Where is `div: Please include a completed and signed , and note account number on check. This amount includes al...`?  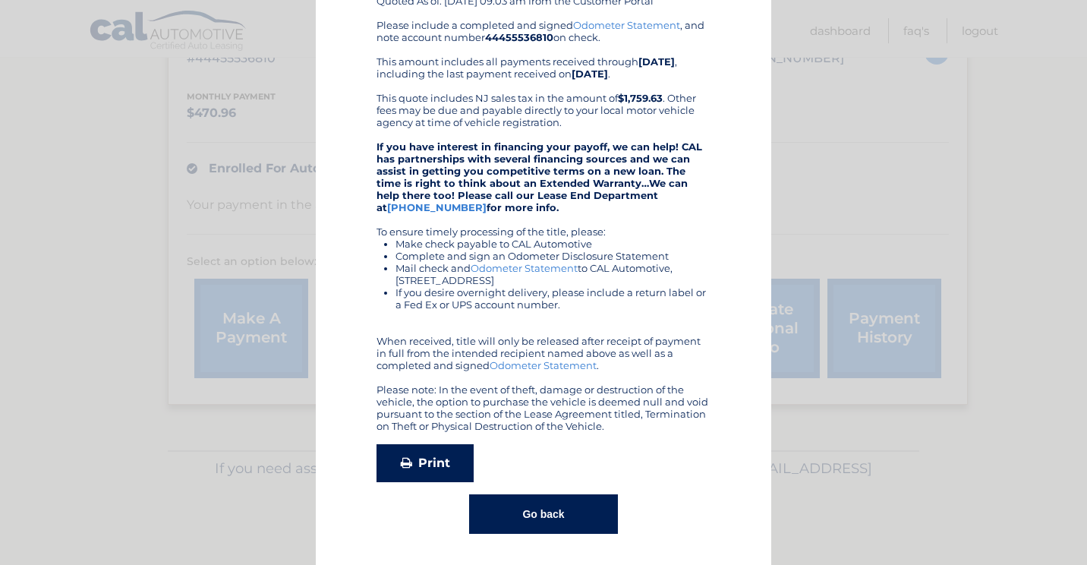
div: Please include a completed and signed , and note account number on check. This amount includes al... is located at coordinates (543, 225).